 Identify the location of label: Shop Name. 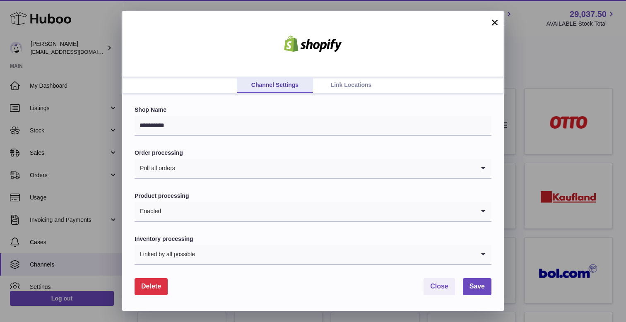
(313, 110).